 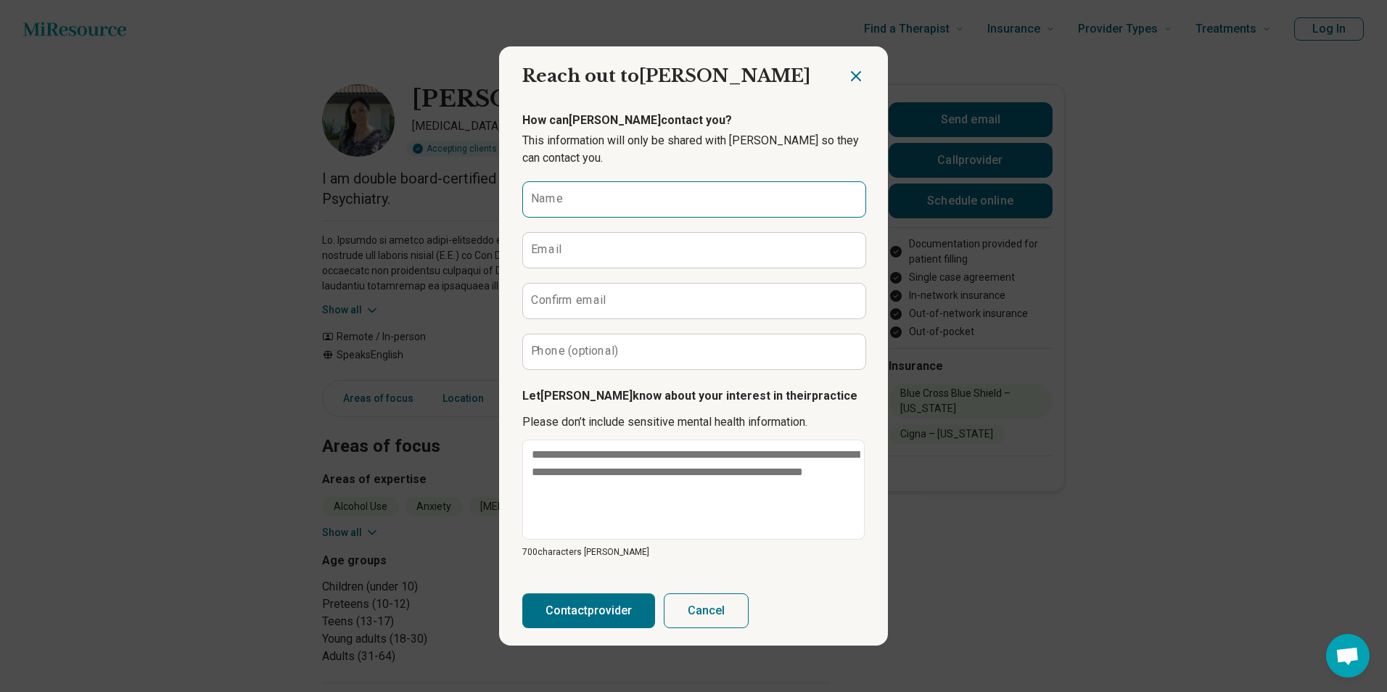 I want to click on label: Confirm email, so click(x=568, y=300).